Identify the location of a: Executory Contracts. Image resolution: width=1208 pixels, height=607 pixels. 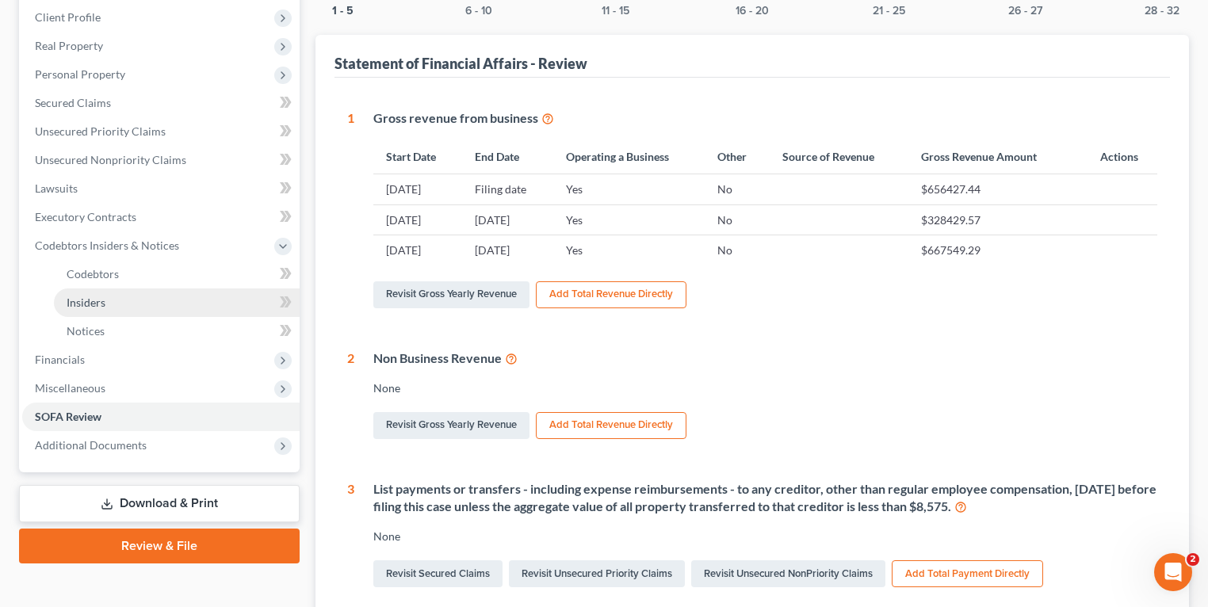
(161, 217).